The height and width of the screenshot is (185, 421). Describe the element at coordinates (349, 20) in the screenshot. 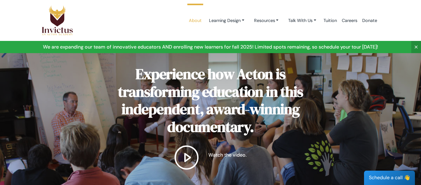

I see `a: Careers` at that location.